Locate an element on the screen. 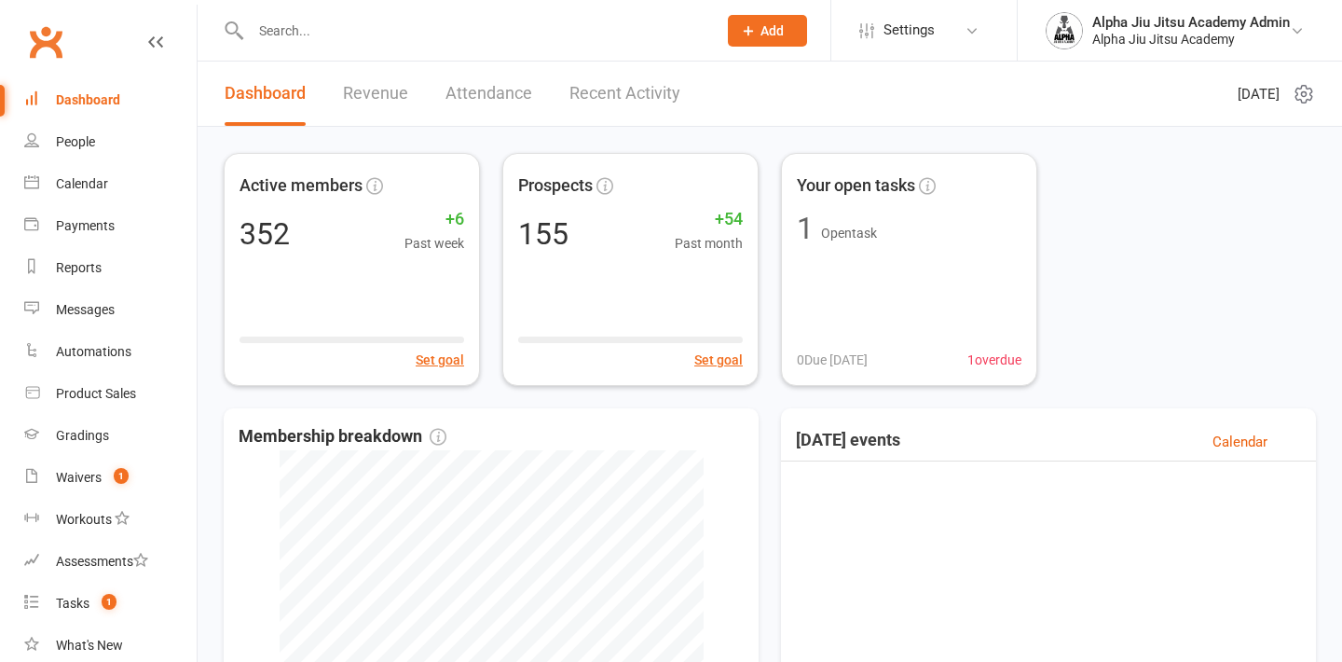 This screenshot has width=1342, height=662. span: Add is located at coordinates (772, 31).